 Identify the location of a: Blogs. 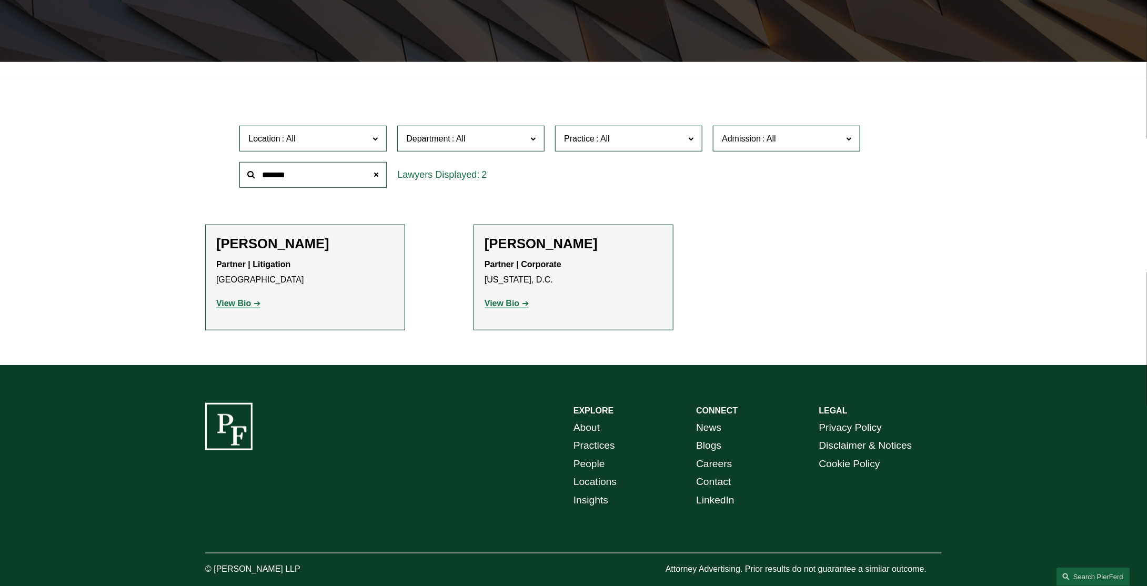
(708, 445).